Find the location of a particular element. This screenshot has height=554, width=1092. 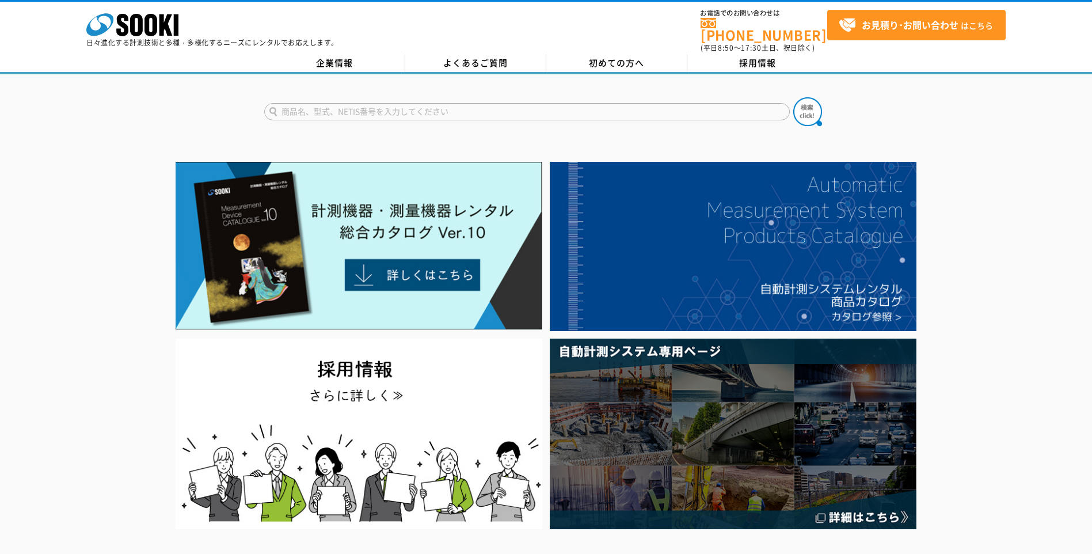

img: SOOKI recruit is located at coordinates (359, 433).